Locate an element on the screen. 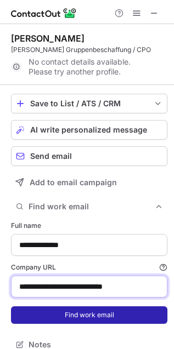 This screenshot has width=174, height=349. button: save-profile-one-click is located at coordinates (89, 103).